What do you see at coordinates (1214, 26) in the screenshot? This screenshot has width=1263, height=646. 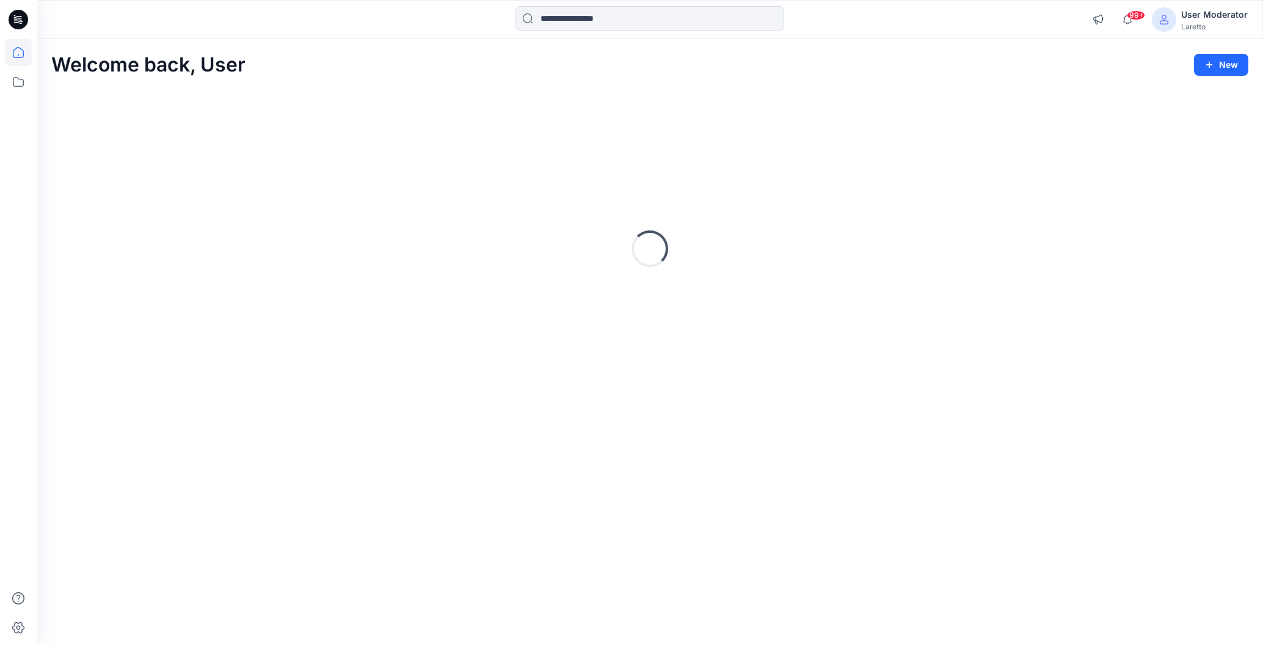 I see `div: Laretto` at bounding box center [1214, 26].